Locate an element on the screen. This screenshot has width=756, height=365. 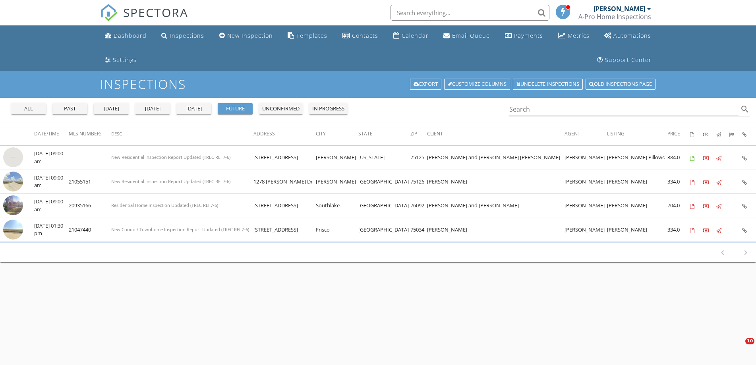
th: Paid: Not sorted. is located at coordinates (710, 134).